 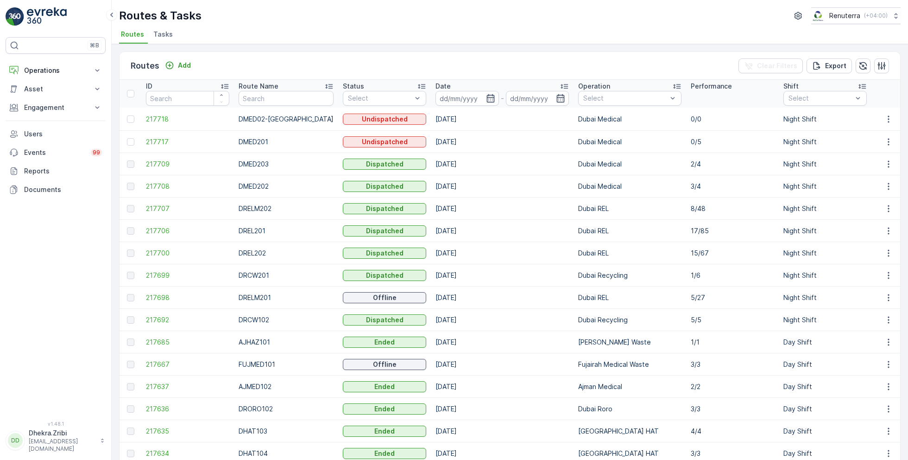 What do you see at coordinates (777, 66) in the screenshot?
I see `p: Clear Filters` at bounding box center [777, 66].